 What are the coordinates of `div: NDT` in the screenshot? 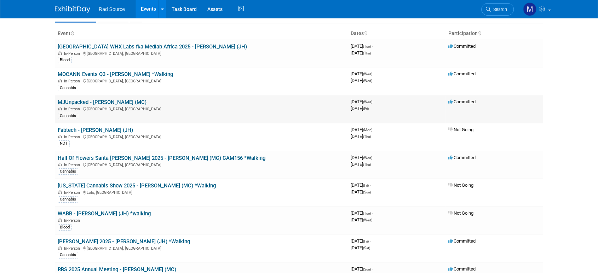 It's located at (64, 144).